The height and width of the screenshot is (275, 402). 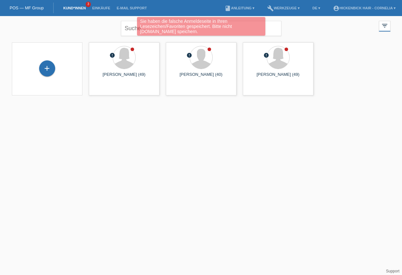 I want to click on a: bookAnleitung ▾, so click(x=240, y=8).